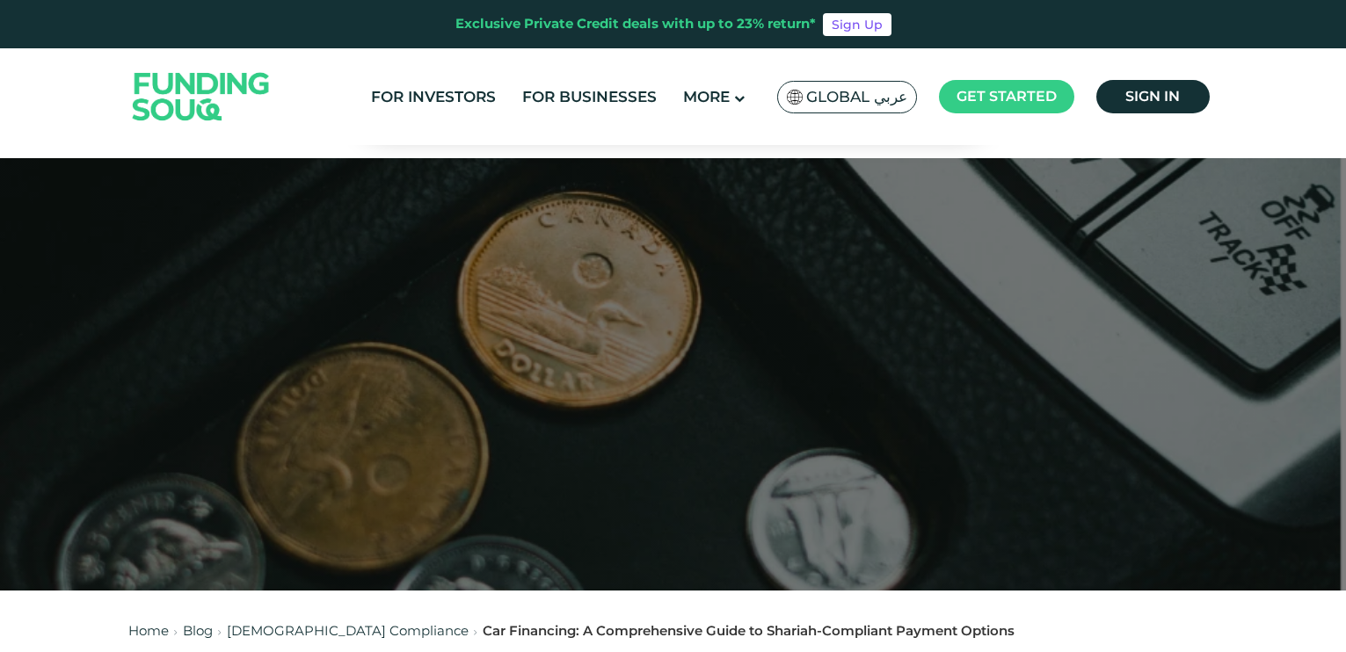 This screenshot has height=652, width=1346. I want to click on span: More, so click(706, 97).